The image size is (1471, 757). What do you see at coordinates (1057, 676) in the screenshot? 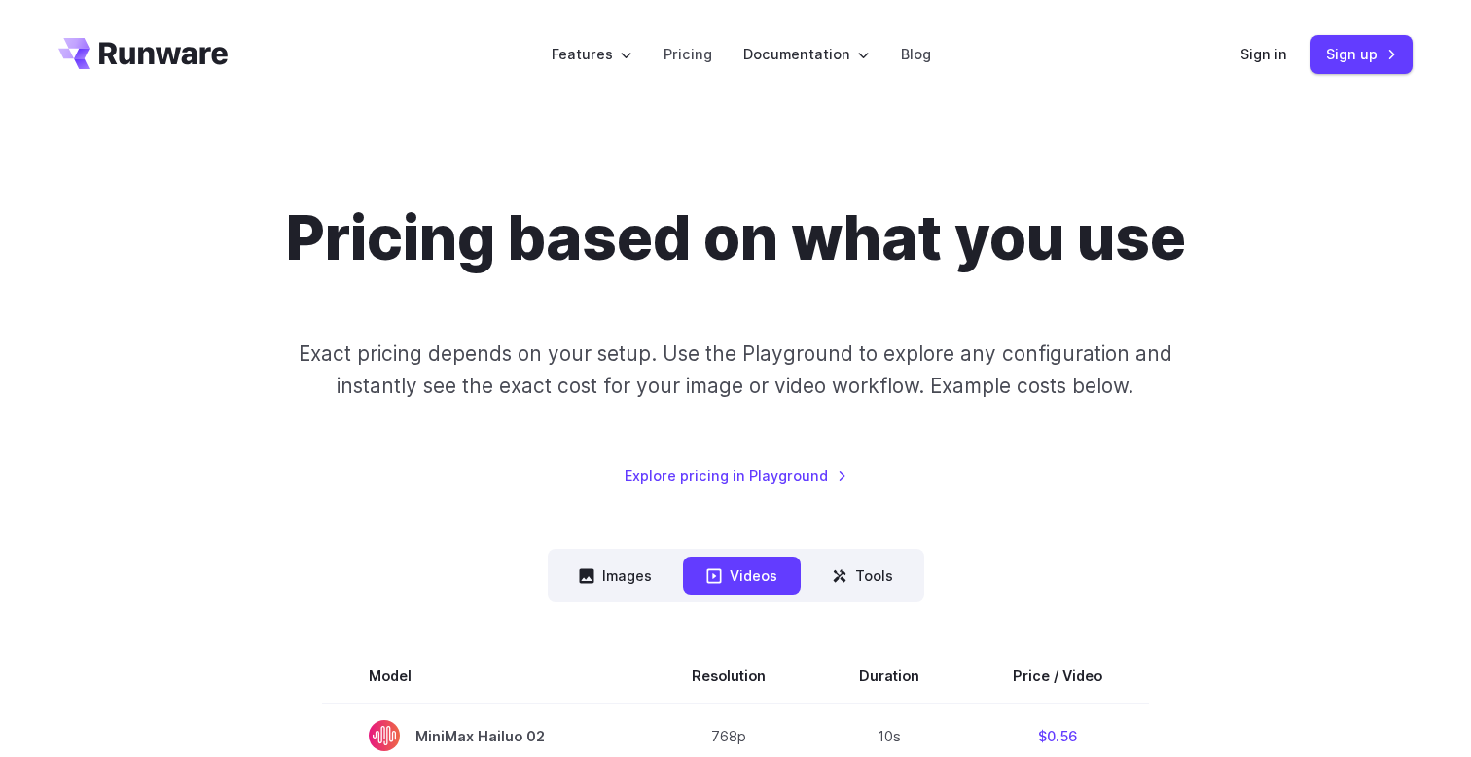
I see `th: Price / Video` at bounding box center [1057, 676].